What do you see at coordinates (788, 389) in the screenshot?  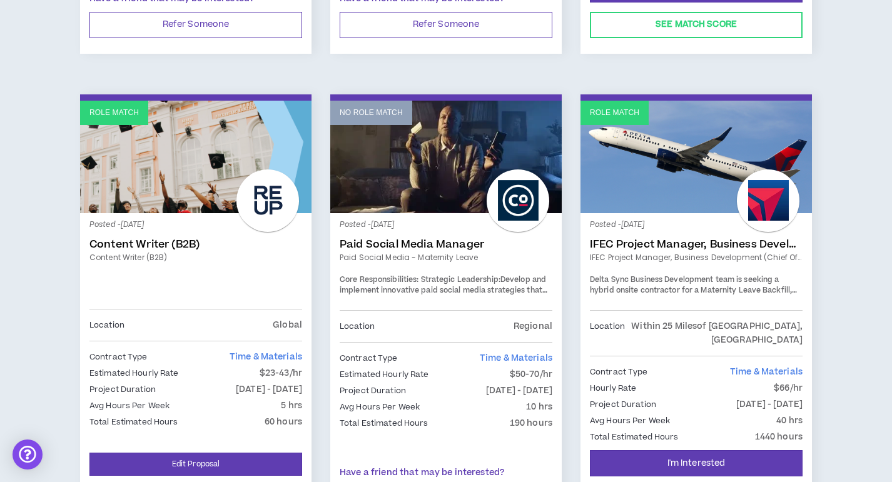 I see `p: $66/hr` at bounding box center [788, 389].